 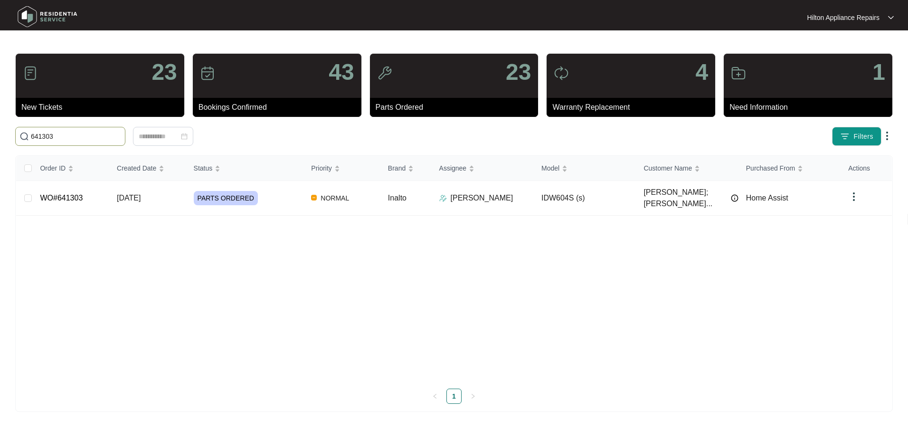 I want to click on img: Info icon, so click(x=734, y=198).